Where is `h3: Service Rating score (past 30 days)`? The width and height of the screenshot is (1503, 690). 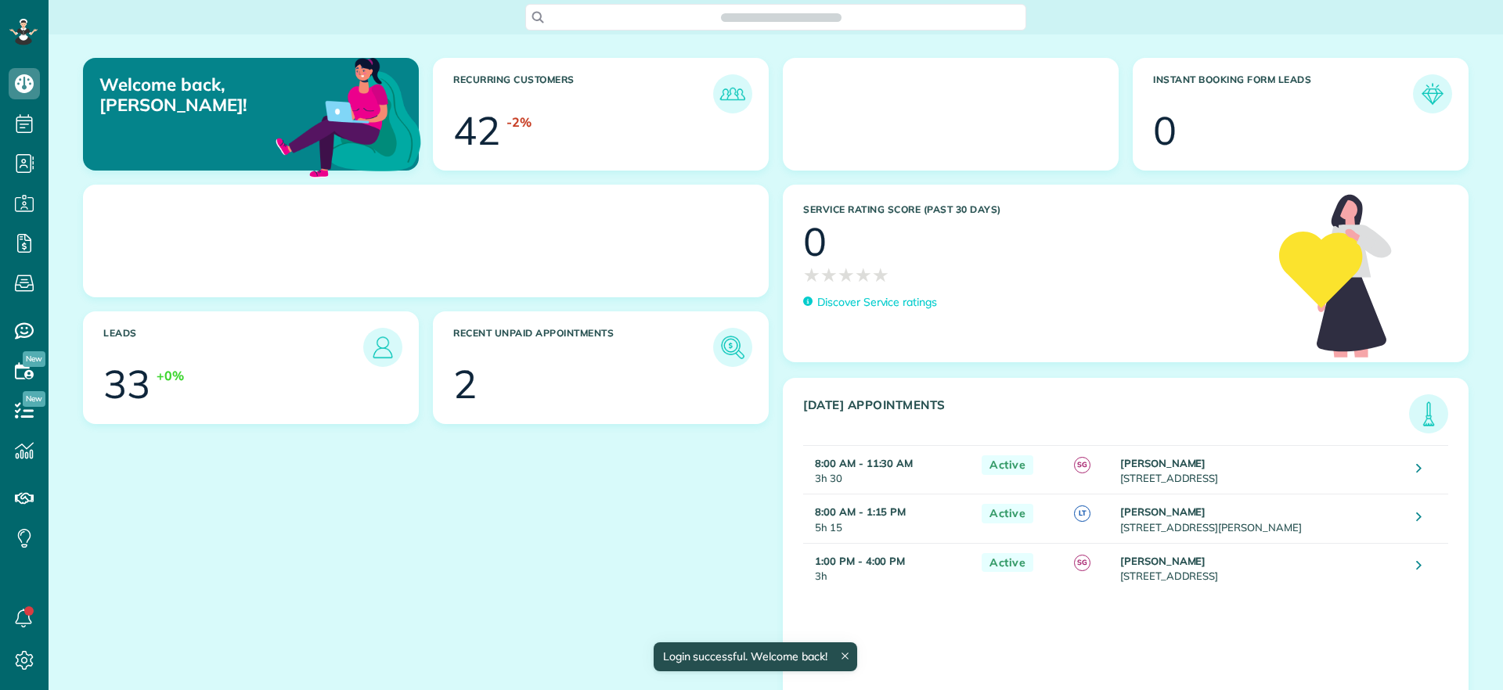
h3: Service Rating score (past 30 days) is located at coordinates (1033, 210).